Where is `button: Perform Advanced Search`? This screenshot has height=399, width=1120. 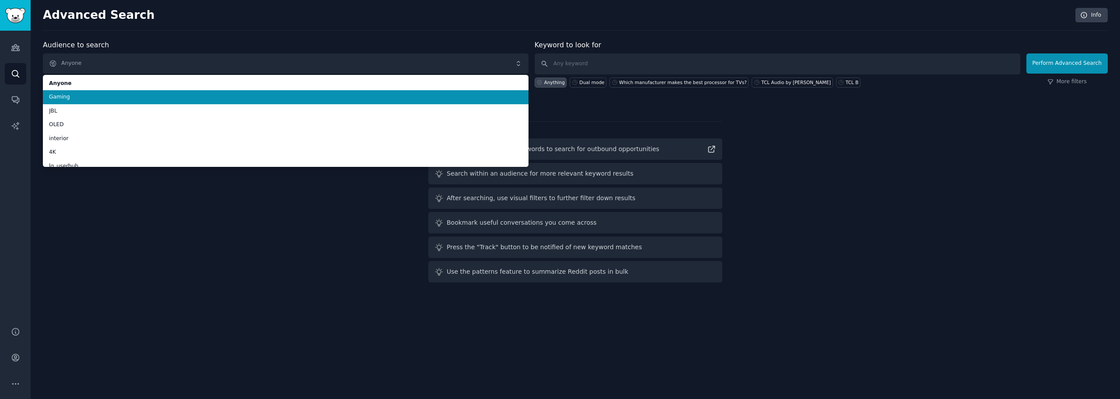
button: Perform Advanced Search is located at coordinates (1067, 63).